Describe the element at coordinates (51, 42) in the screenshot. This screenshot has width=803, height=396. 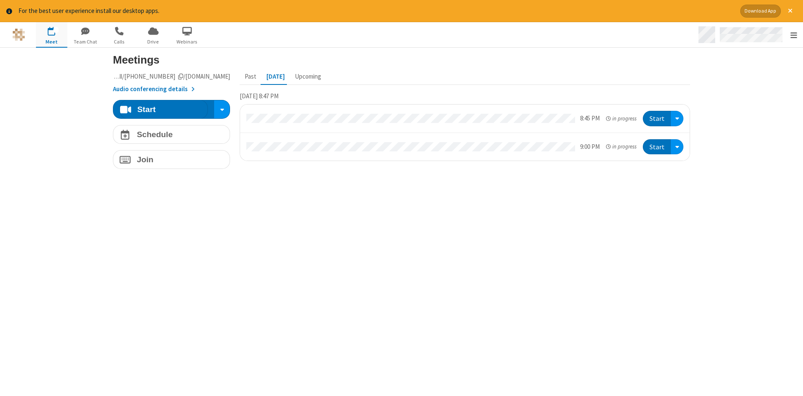
I see `span: Meet` at that location.